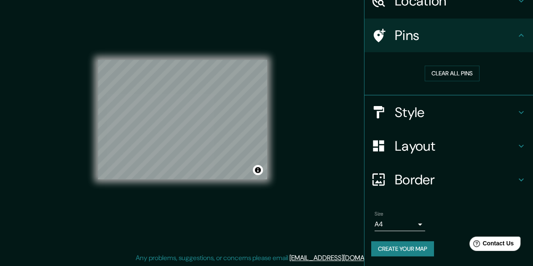 The width and height of the screenshot is (533, 266). Describe the element at coordinates (183, 120) in the screenshot. I see `canvas: Map` at that location.